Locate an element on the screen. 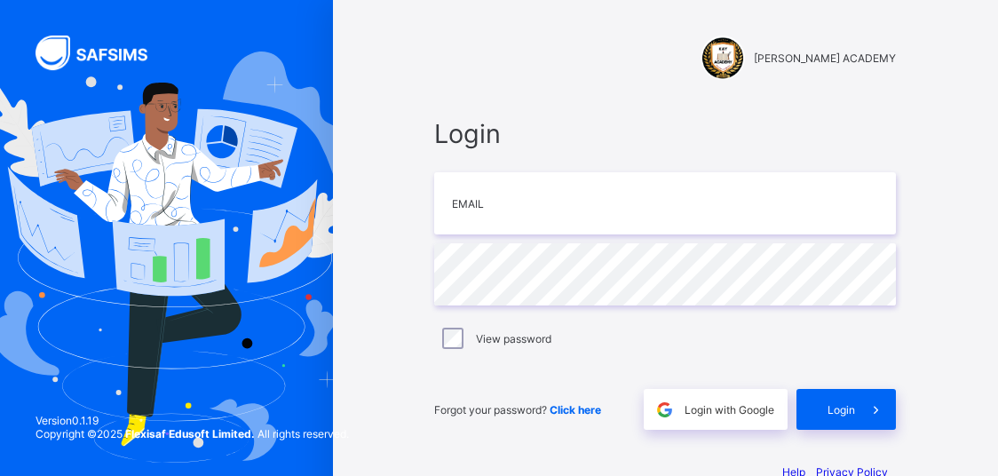  img: google.396cfc9801f0270233282035f929180a.svg is located at coordinates (664, 409).